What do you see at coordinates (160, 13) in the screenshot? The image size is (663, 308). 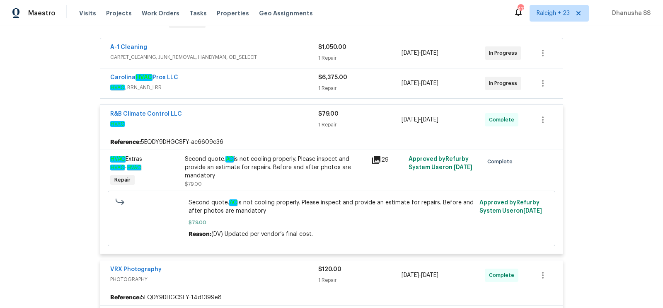 I see `span: Work Orders` at bounding box center [160, 13].